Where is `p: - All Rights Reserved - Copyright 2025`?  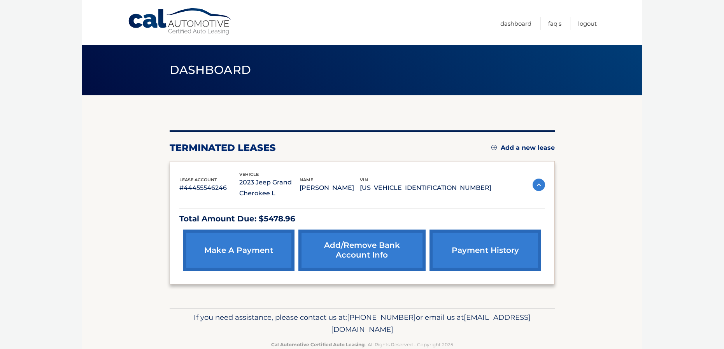
p: - All Rights Reserved - Copyright 2025 is located at coordinates (362, 344).